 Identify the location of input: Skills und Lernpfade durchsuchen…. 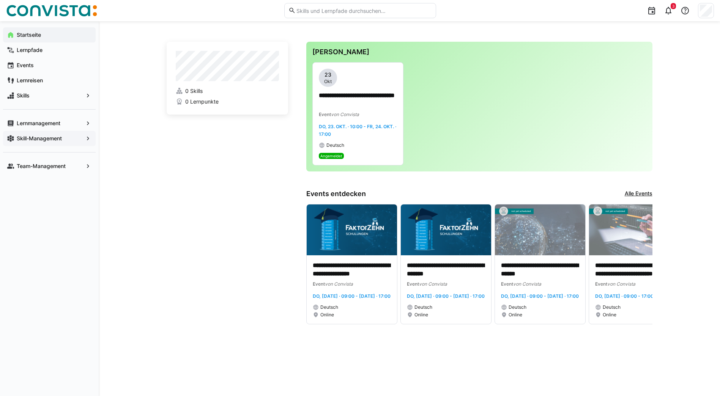
(364, 11).